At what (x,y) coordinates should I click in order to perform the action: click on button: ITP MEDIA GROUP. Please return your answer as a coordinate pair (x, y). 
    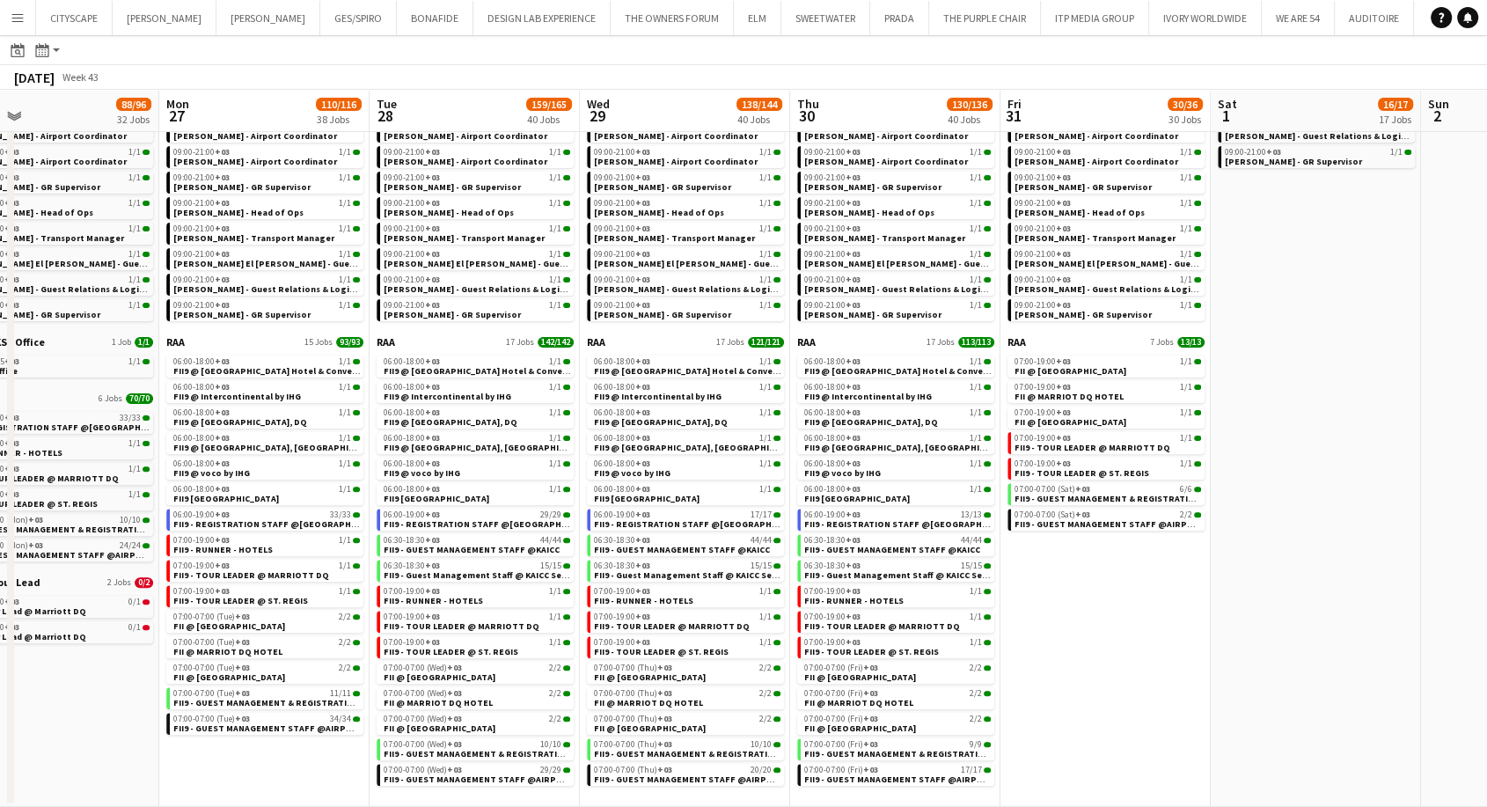
    Looking at the image, I should click on (1095, 18).